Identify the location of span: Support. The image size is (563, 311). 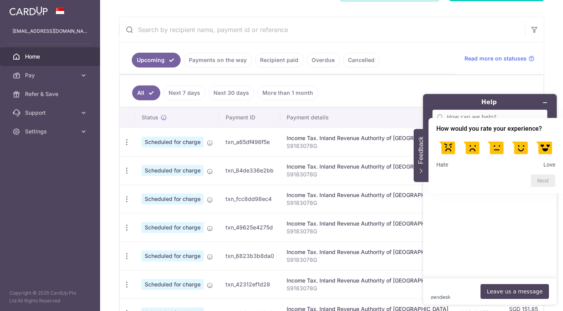
(51, 113).